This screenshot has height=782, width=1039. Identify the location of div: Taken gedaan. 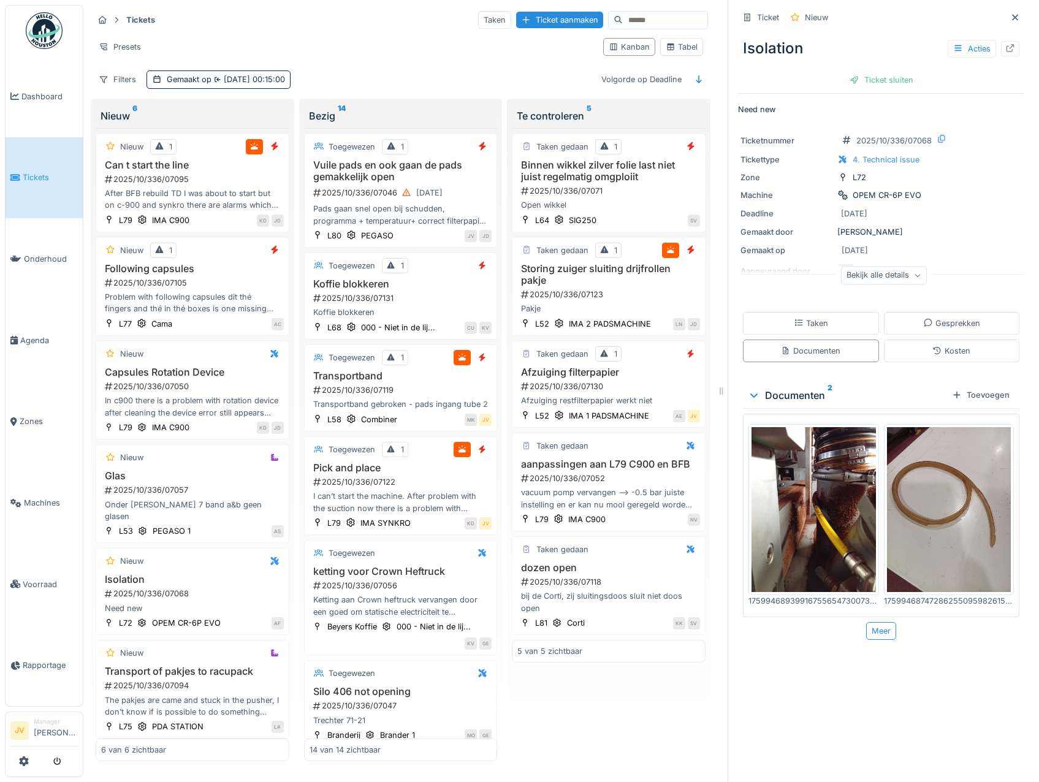
(562, 446).